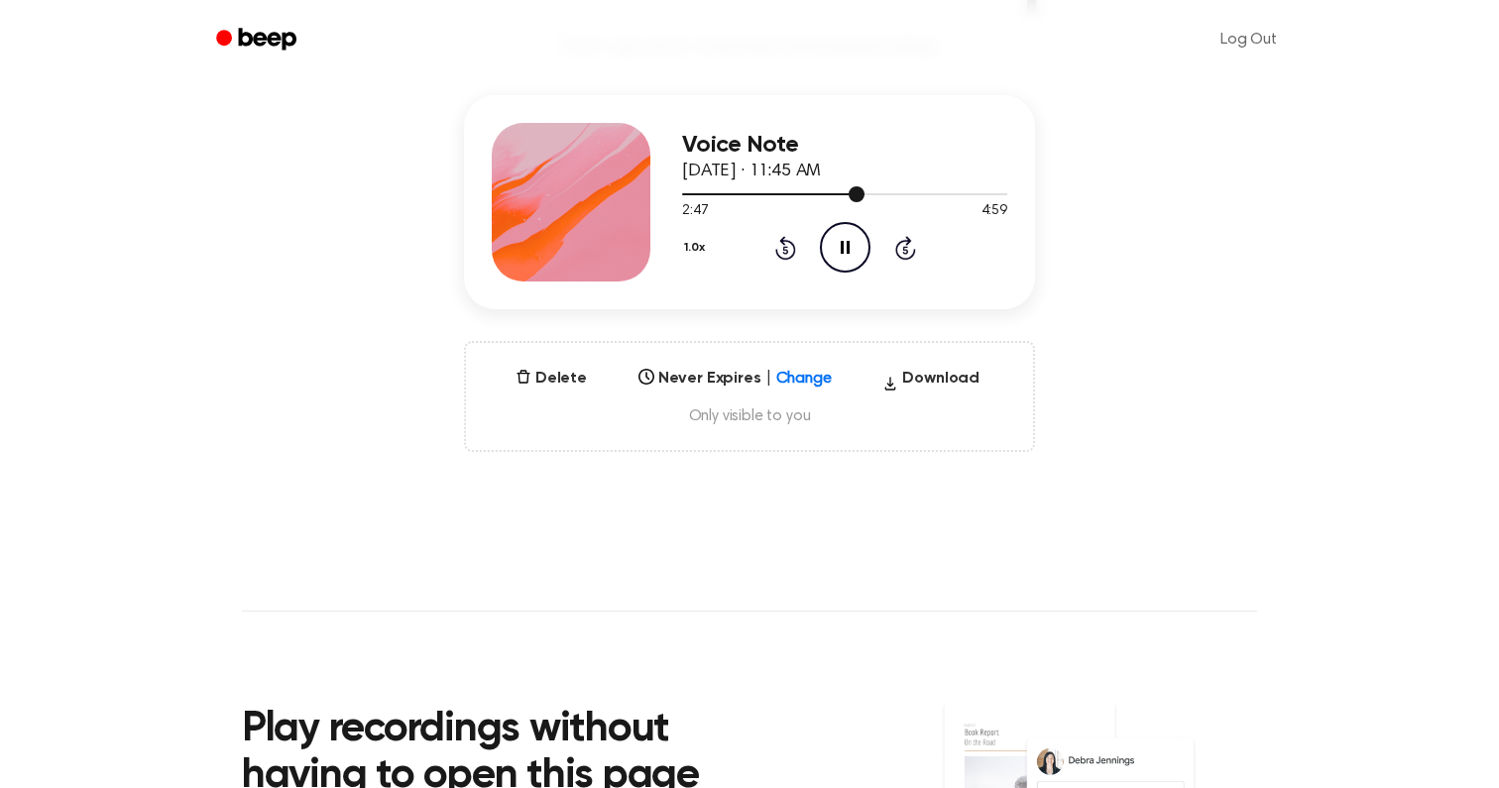  Describe the element at coordinates (845, 145) in the screenshot. I see `h3: Voice Note` at that location.